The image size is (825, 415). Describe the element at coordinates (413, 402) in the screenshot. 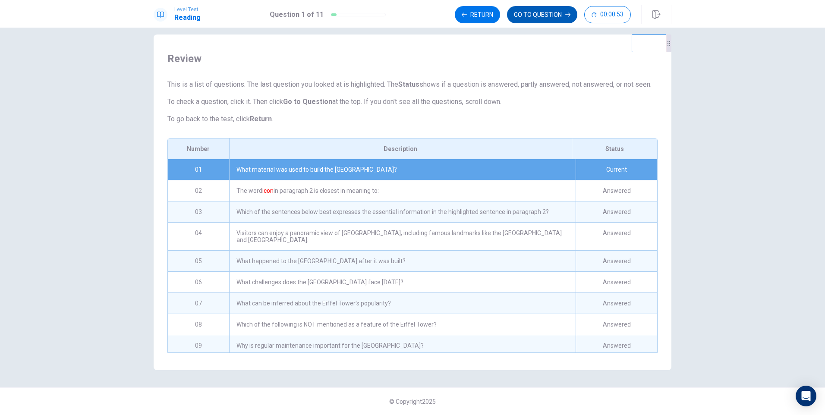

I see `span: © Copyright 2025` at that location.